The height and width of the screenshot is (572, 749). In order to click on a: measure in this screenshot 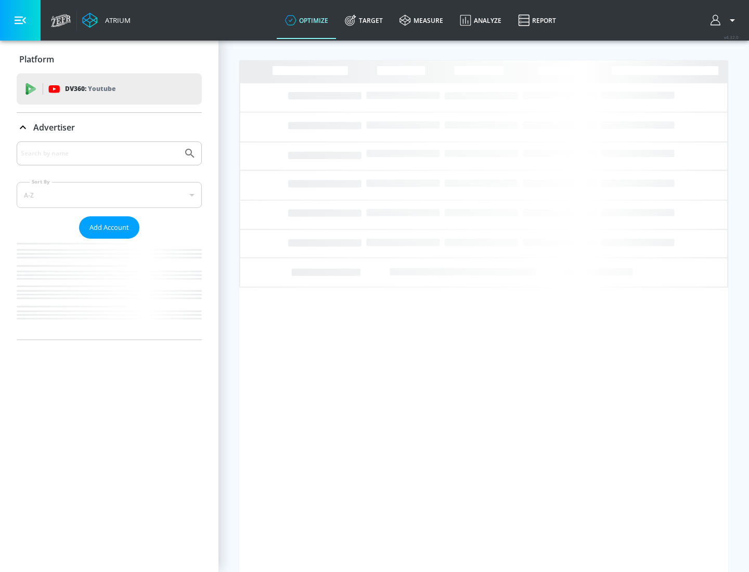, I will do `click(421, 20)`.